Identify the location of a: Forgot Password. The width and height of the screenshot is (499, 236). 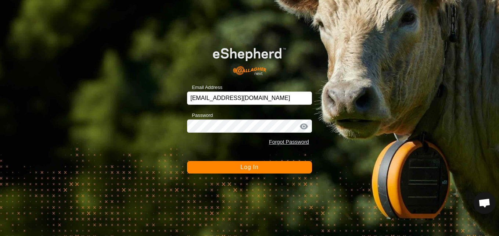
(289, 142).